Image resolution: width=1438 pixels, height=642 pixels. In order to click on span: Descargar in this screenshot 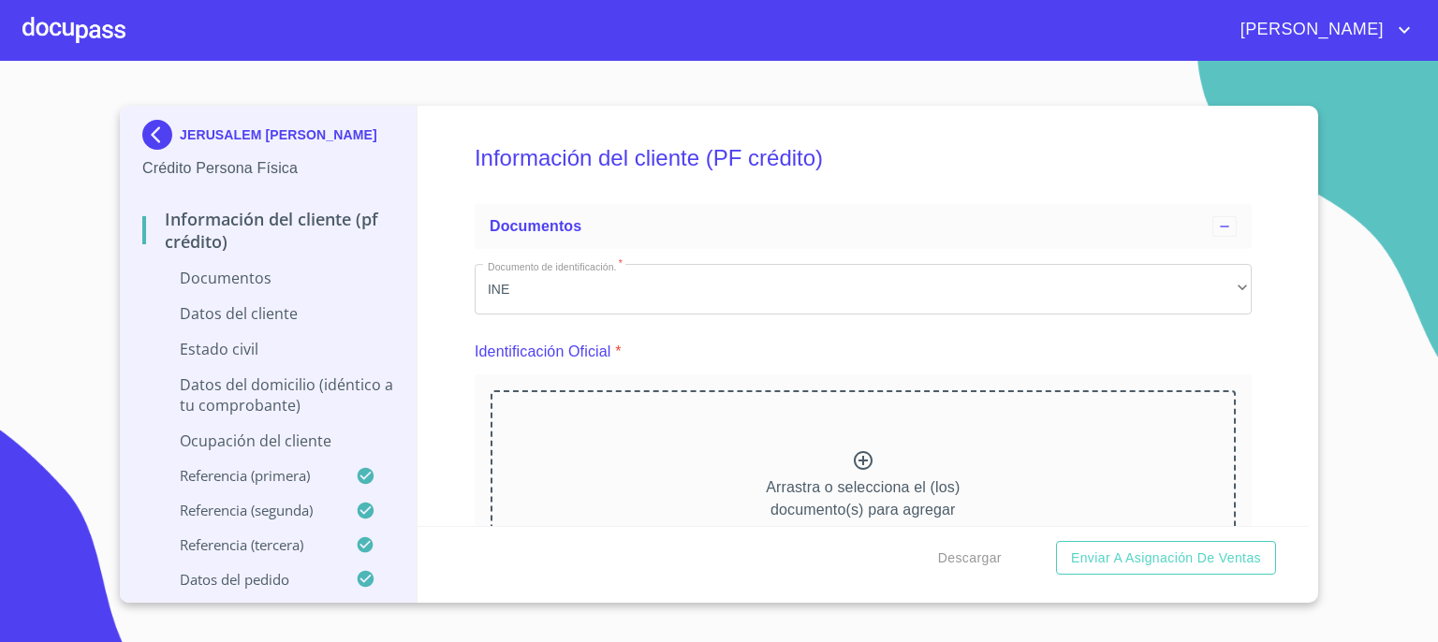, I will do `click(970, 558)`.